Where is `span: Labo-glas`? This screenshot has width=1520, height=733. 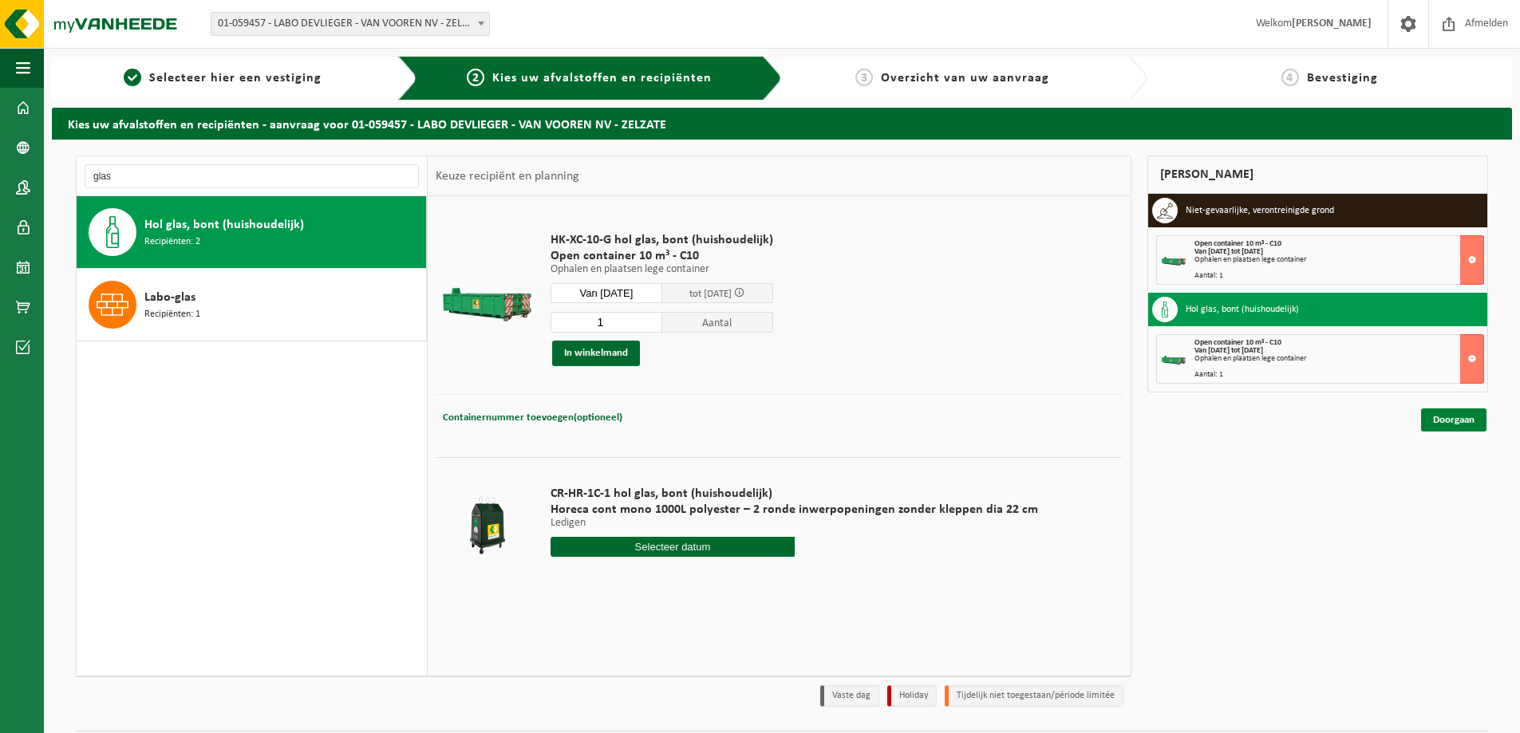
span: Labo-glas is located at coordinates (170, 298).